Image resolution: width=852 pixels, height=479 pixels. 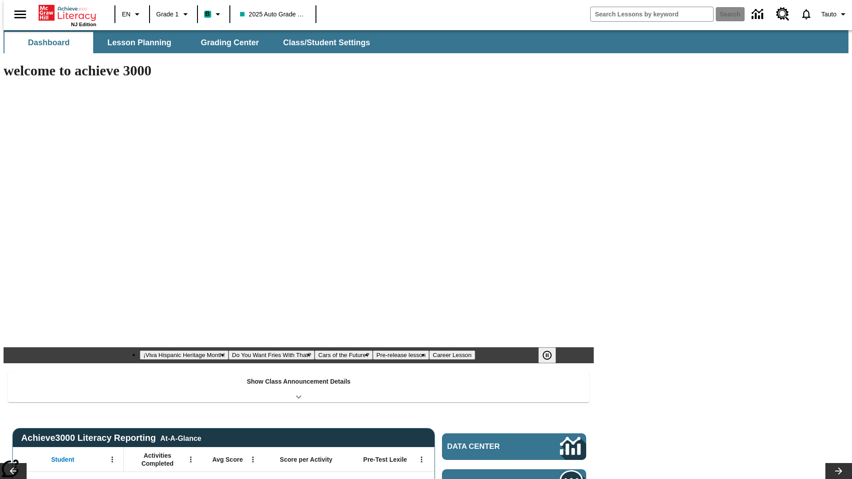 I want to click on span: Activities Completed, so click(x=158, y=460).